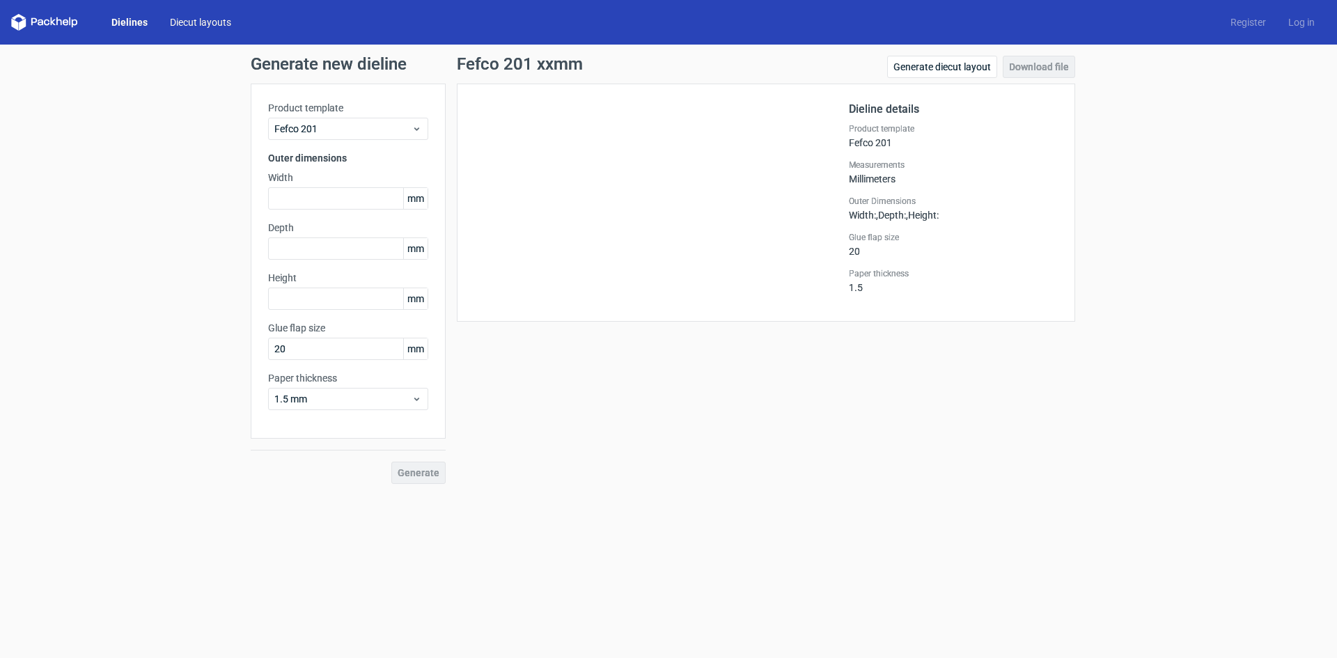 The image size is (1337, 658). What do you see at coordinates (862, 215) in the screenshot?
I see `span: Width :` at bounding box center [862, 215].